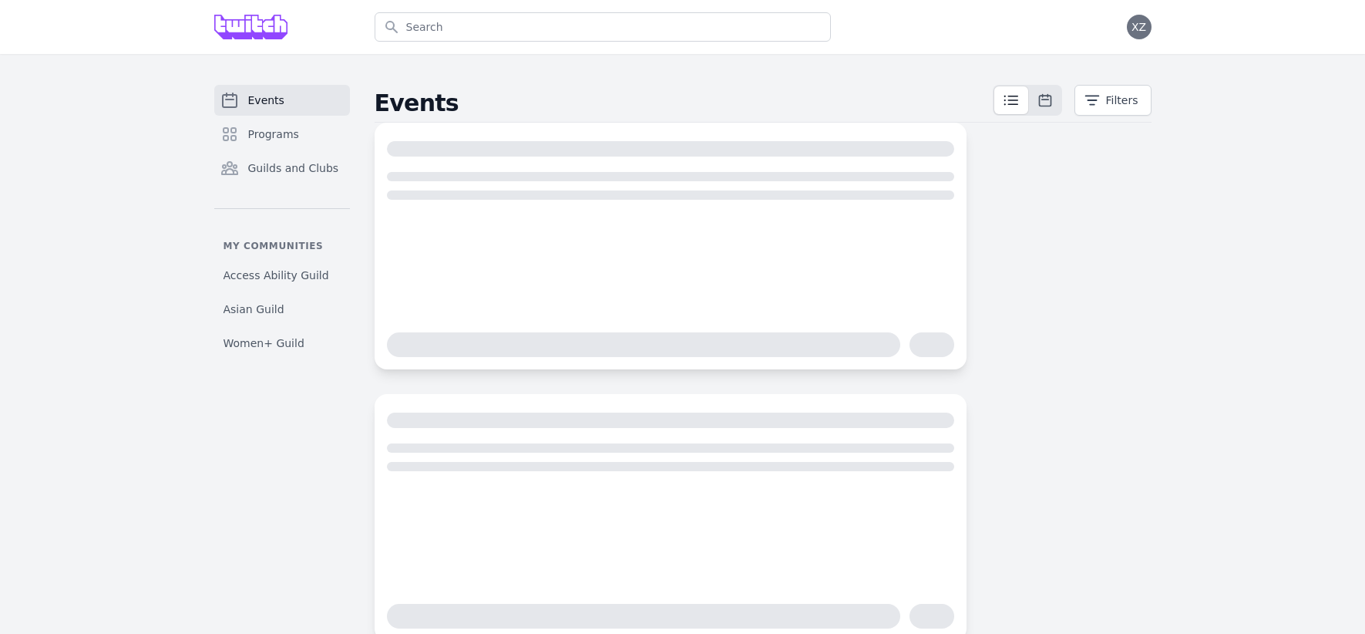 The height and width of the screenshot is (634, 1365). Describe the element at coordinates (282, 100) in the screenshot. I see `a: Events` at that location.